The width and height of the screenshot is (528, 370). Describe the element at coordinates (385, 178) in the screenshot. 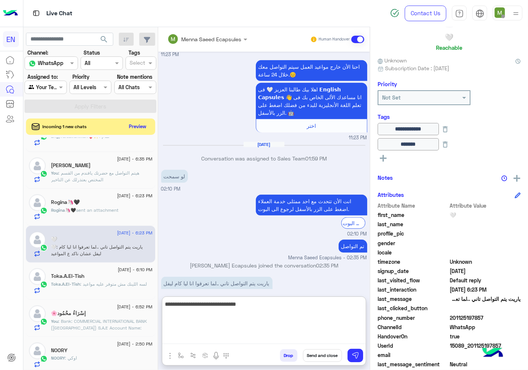

I see `h6: Notes` at that location.